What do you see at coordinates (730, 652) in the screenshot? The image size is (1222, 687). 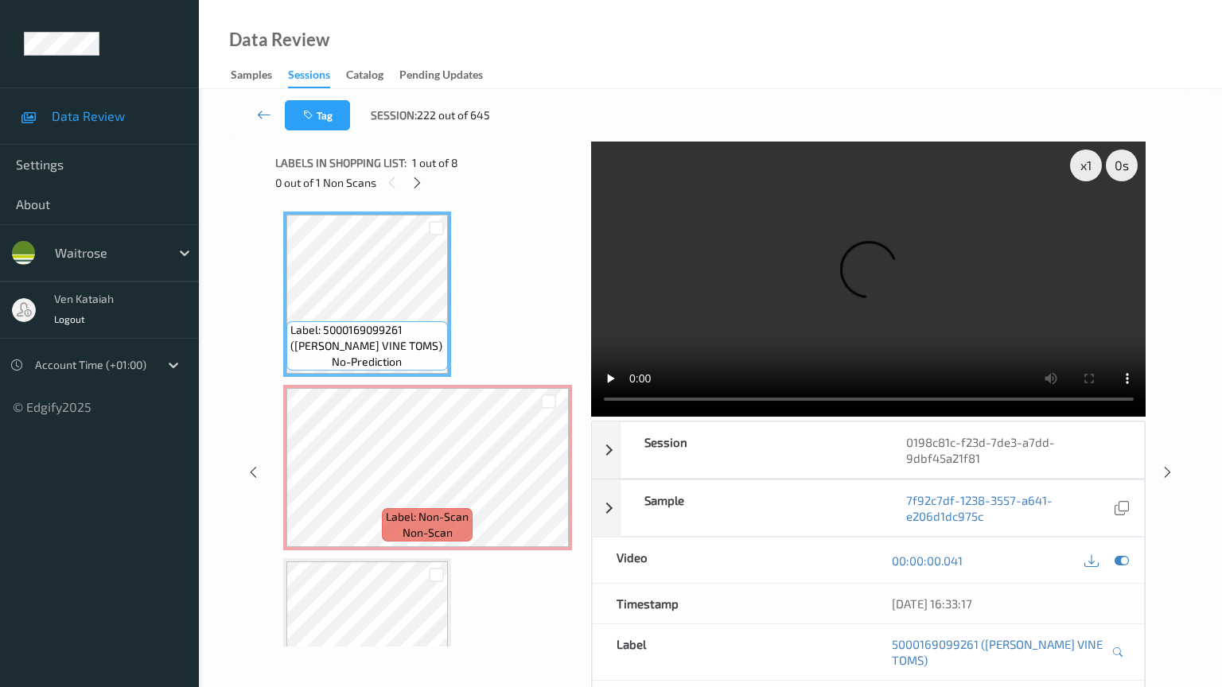 I see `div: Label` at bounding box center [730, 652].